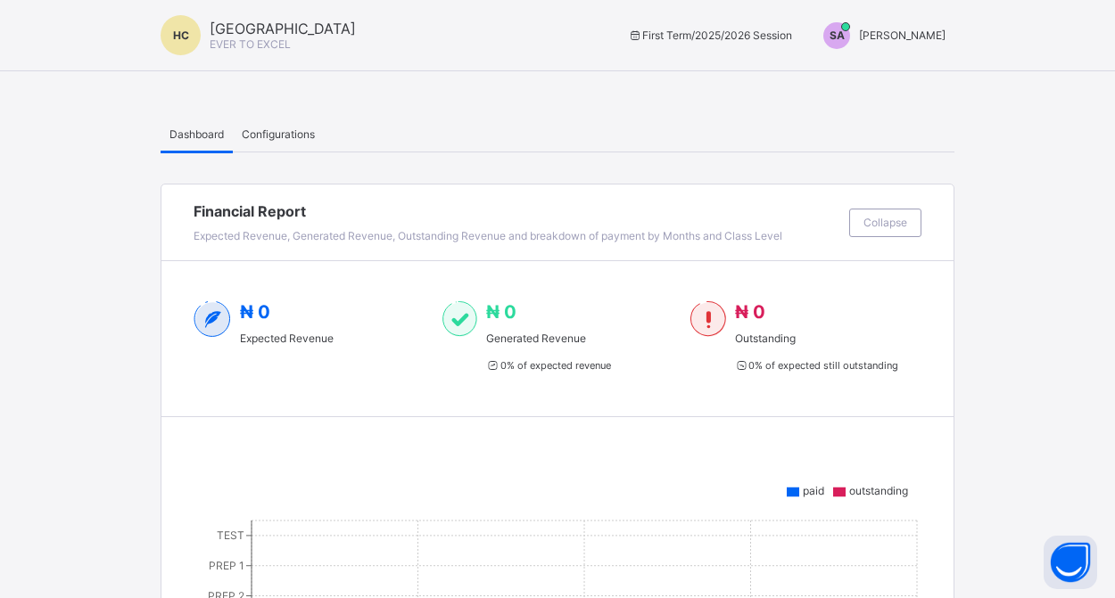 This screenshot has height=598, width=1115. I want to click on span: Expected Revenue, so click(286, 338).